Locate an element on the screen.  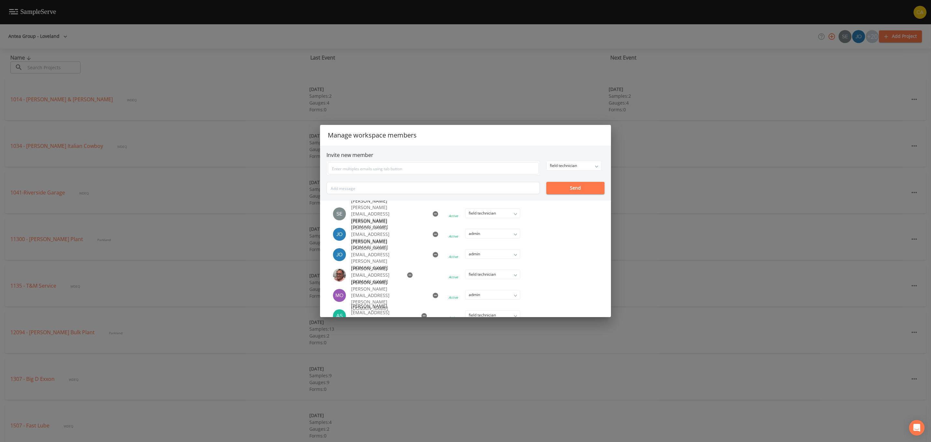
input: Enter multiples emails using tab button is located at coordinates (433, 168).